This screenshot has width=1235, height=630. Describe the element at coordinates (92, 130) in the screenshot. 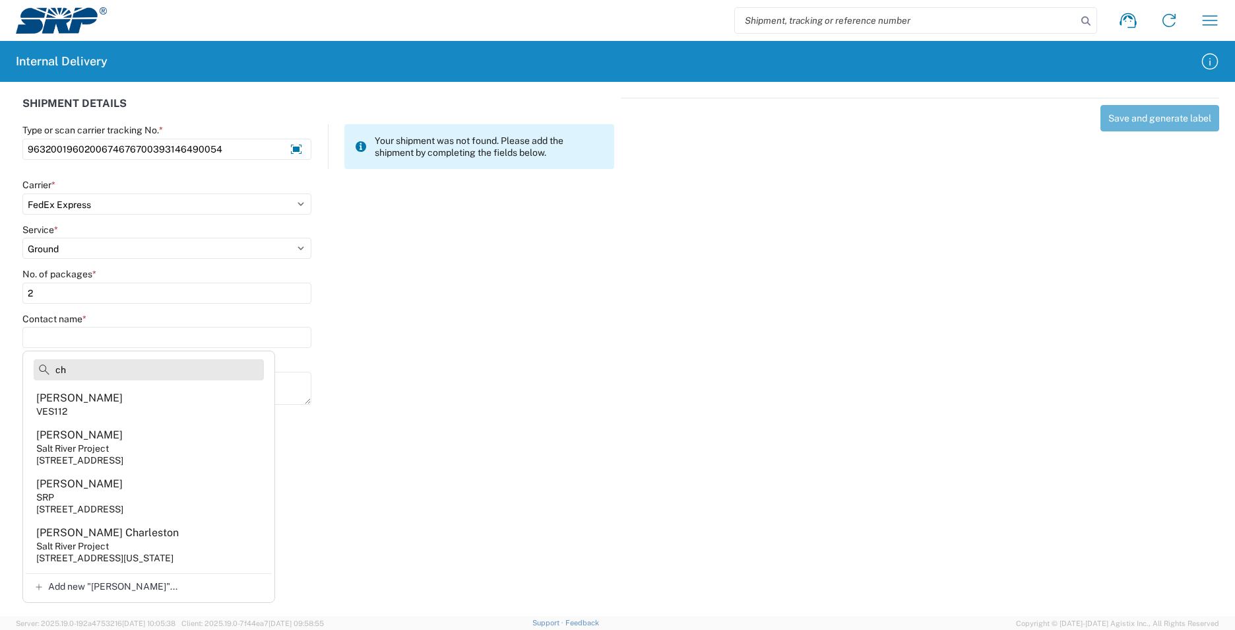

I see `label: Type or scan carrier tracking No.` at that location.